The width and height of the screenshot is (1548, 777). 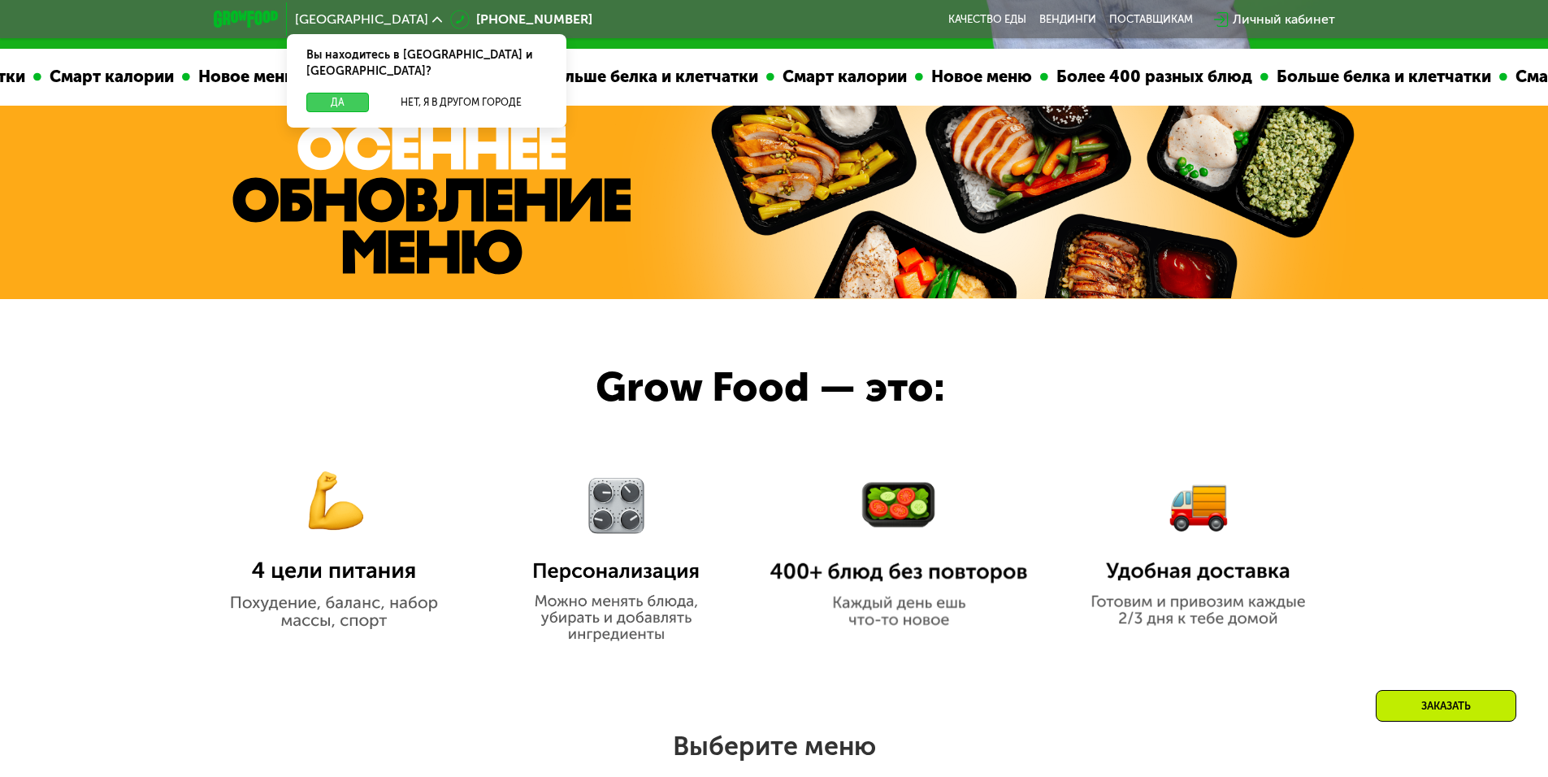 What do you see at coordinates (461, 102) in the screenshot?
I see `button: Нет, я в другом городе` at bounding box center [461, 102].